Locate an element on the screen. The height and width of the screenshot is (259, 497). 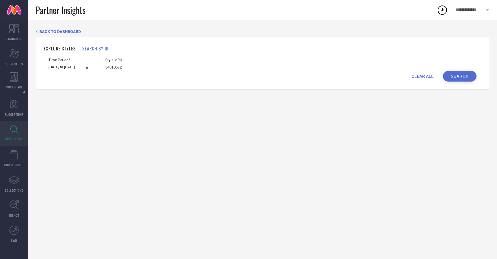
div: Open download list is located at coordinates (443, 10).